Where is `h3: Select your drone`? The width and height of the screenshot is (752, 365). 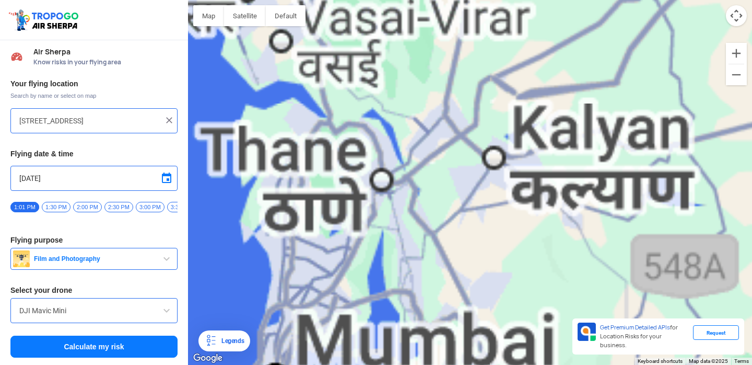 h3: Select your drone is located at coordinates (94, 290).